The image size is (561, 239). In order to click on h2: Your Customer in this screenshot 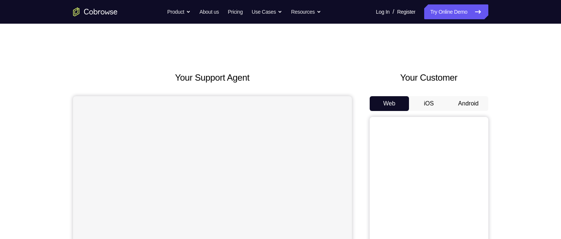, I will do `click(429, 78)`.